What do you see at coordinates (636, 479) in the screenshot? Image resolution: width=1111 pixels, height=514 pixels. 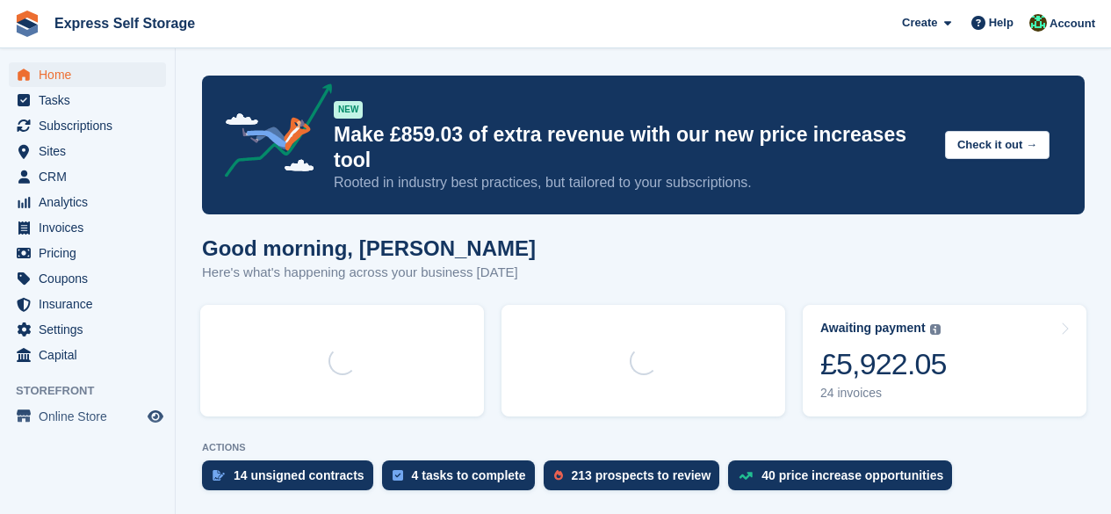 I see `a: 213 prospects to review` at bounding box center [636, 479].